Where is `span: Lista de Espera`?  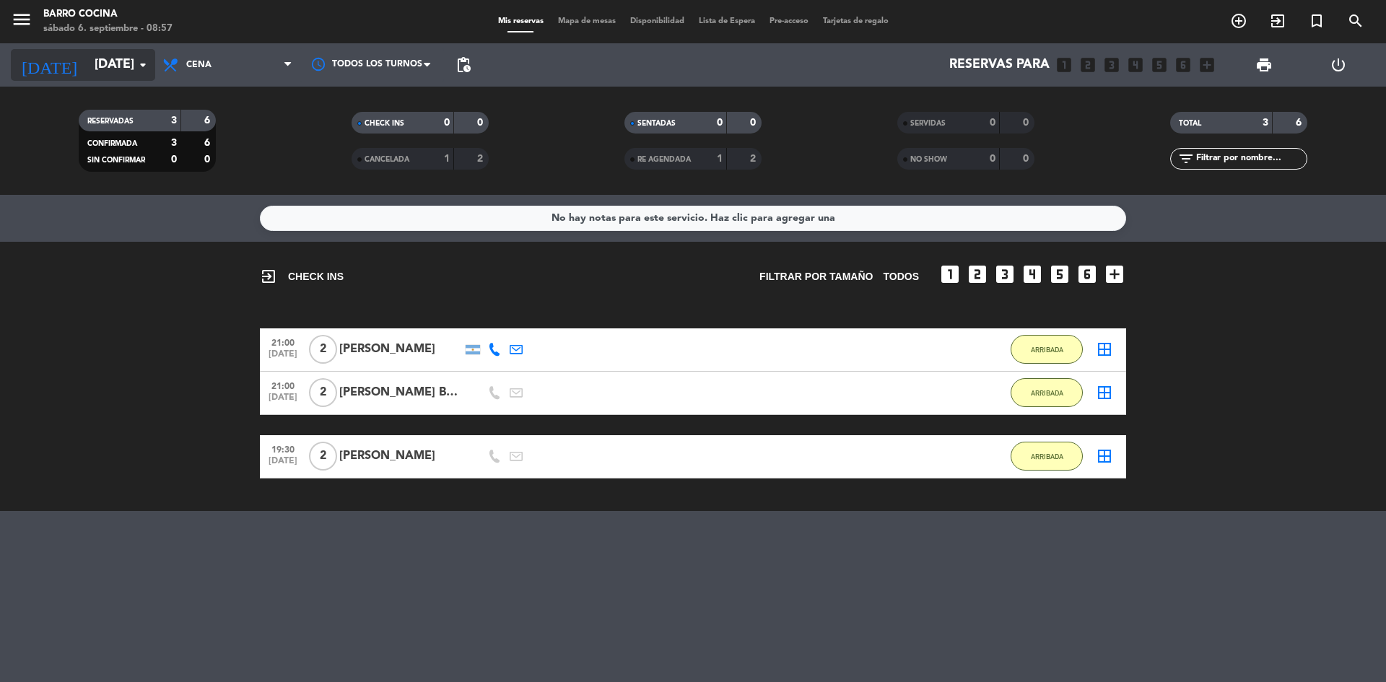 span: Lista de Espera is located at coordinates (727, 21).